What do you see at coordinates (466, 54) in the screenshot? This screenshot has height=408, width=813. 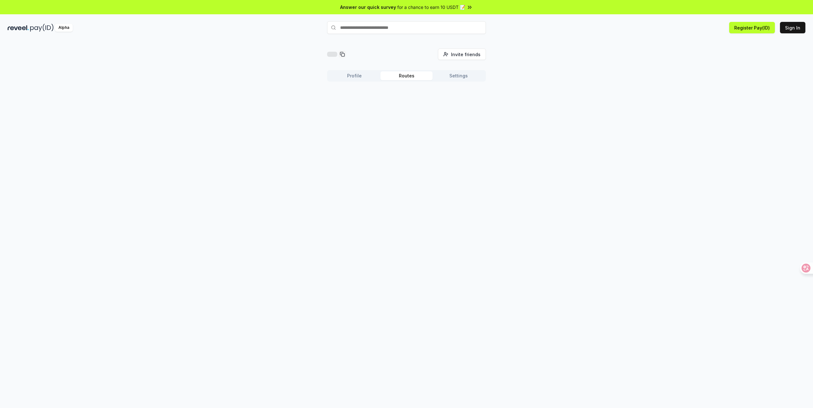 I see `span: Invite friends` at bounding box center [466, 54].